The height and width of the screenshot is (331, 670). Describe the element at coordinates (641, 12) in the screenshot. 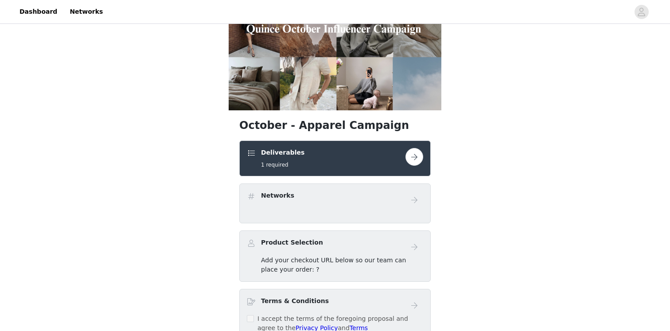

I see `div: avatar` at that location.